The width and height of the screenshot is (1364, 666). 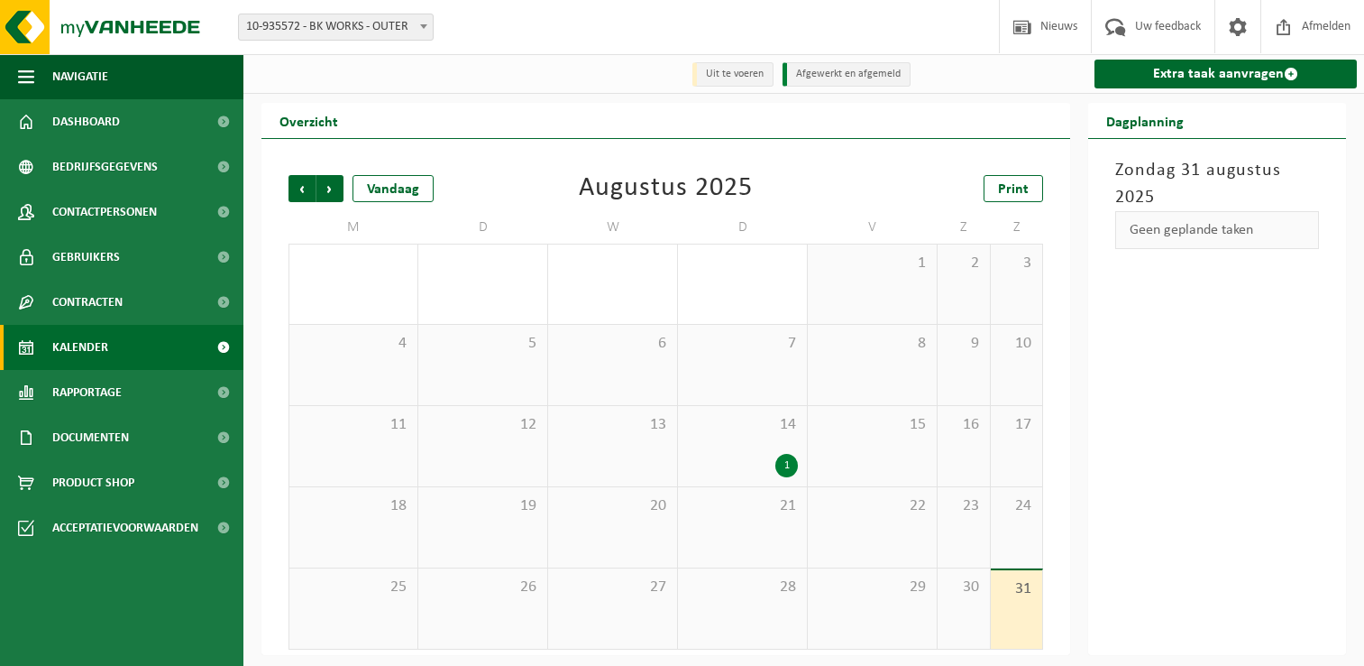 What do you see at coordinates (335, 27) in the screenshot?
I see `span: 10-935572 - BK WORKS - OUTER` at bounding box center [335, 27].